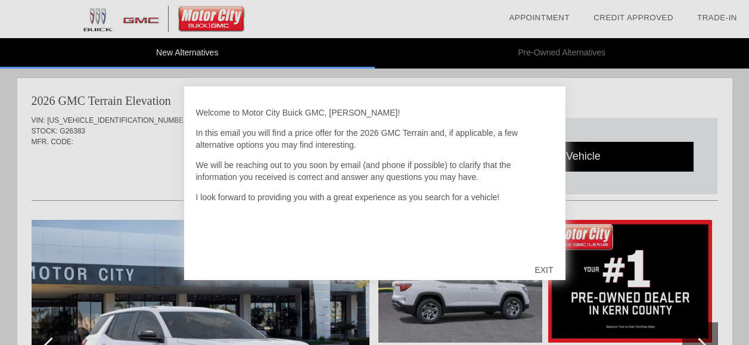 The height and width of the screenshot is (345, 749). I want to click on a: Credit Approved, so click(633, 17).